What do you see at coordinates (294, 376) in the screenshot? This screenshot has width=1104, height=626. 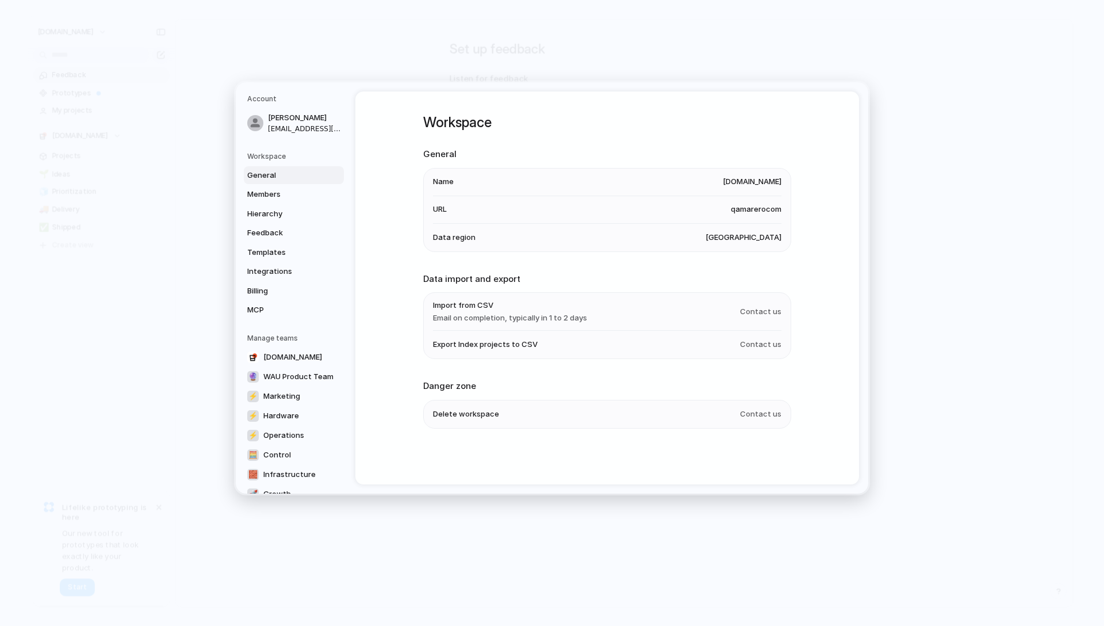 I see `a: 🔮WAU Product Team` at bounding box center [294, 376].